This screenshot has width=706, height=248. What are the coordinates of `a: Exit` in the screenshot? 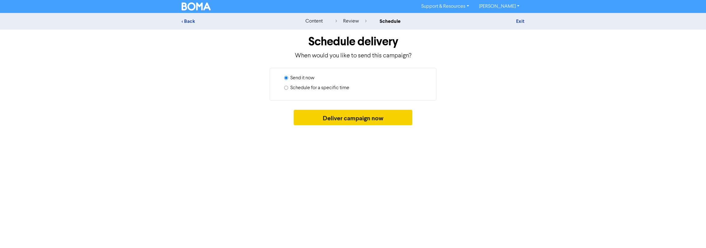 It's located at (520, 21).